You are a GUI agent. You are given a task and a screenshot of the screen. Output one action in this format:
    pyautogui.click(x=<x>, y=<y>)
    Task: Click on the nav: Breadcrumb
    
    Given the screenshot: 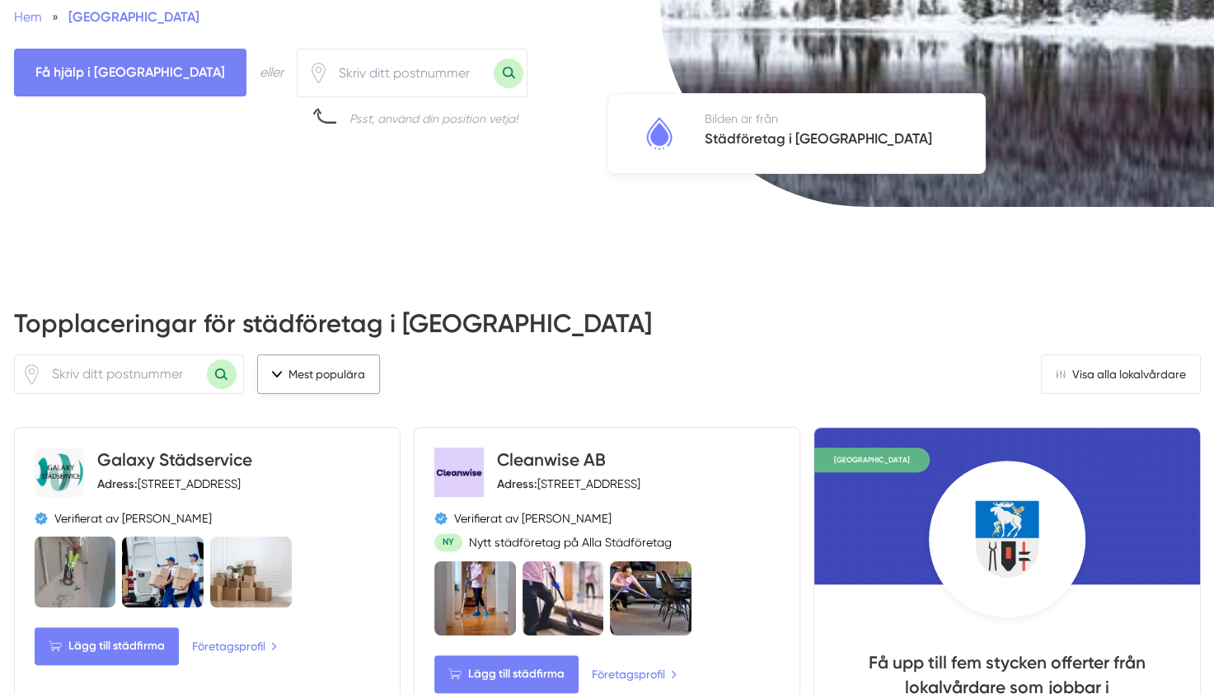 What is the action you would take?
    pyautogui.click(x=263, y=16)
    